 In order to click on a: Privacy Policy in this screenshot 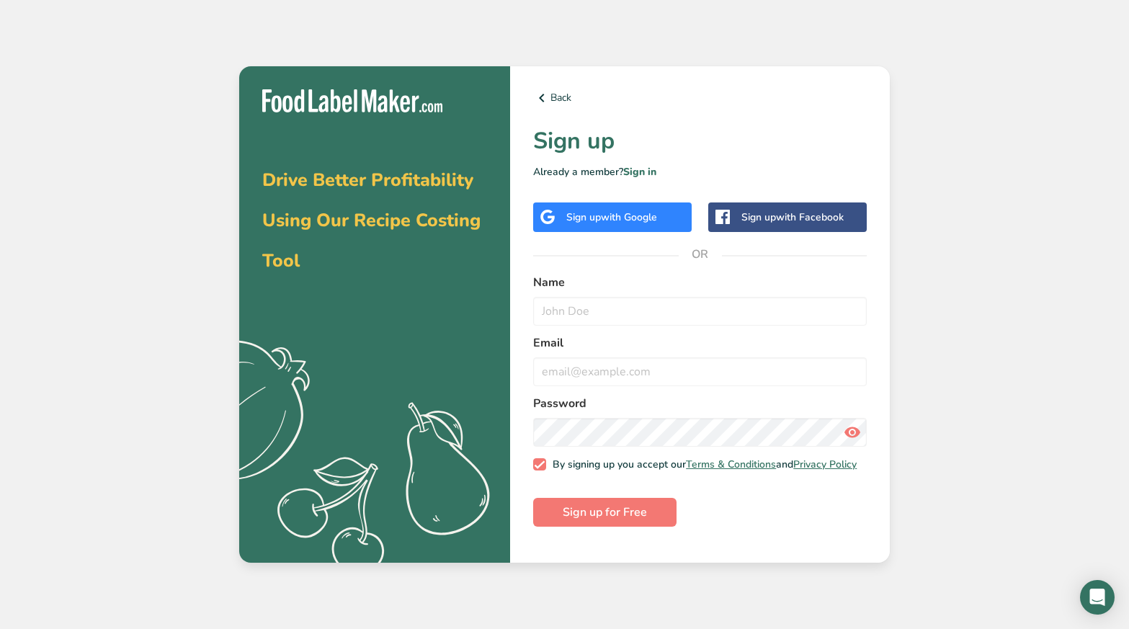, I will do `click(825, 464)`.